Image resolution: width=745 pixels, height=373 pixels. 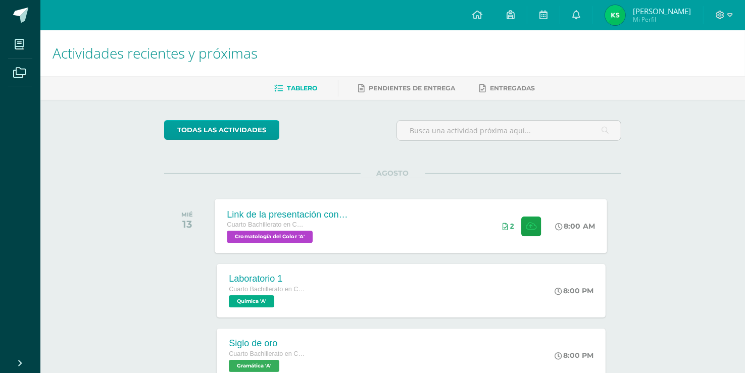 I want to click on div: Link de la presentación con los mockups, so click(x=288, y=214).